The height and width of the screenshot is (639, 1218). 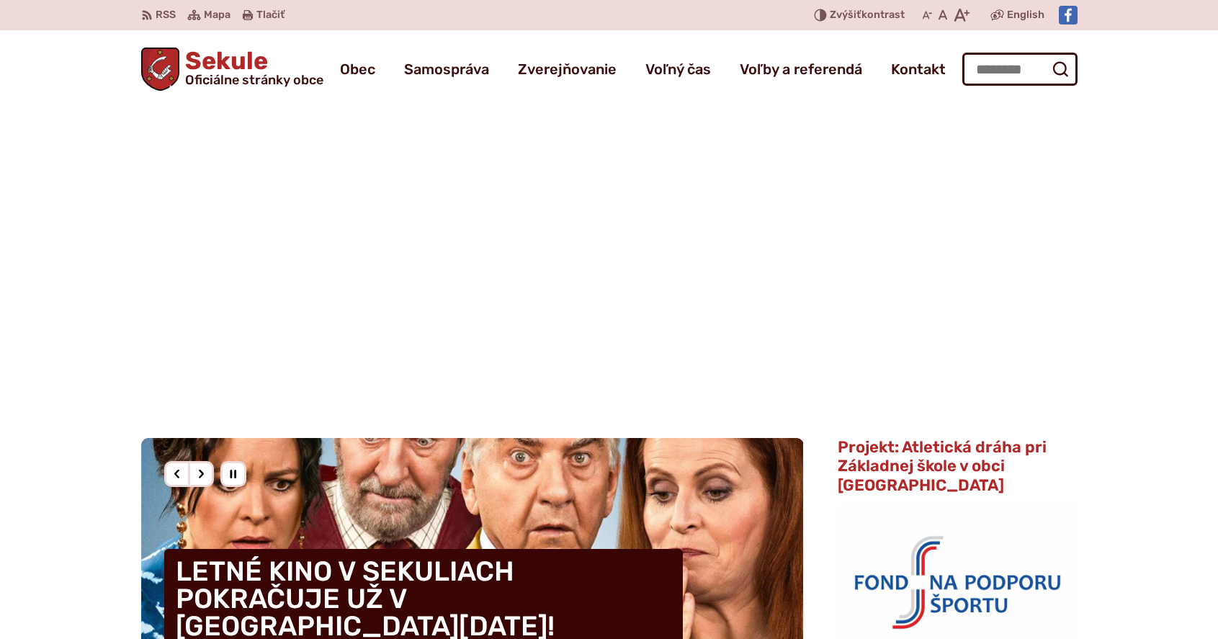 What do you see at coordinates (567, 69) in the screenshot?
I see `span: Zverejňovanie` at bounding box center [567, 69].